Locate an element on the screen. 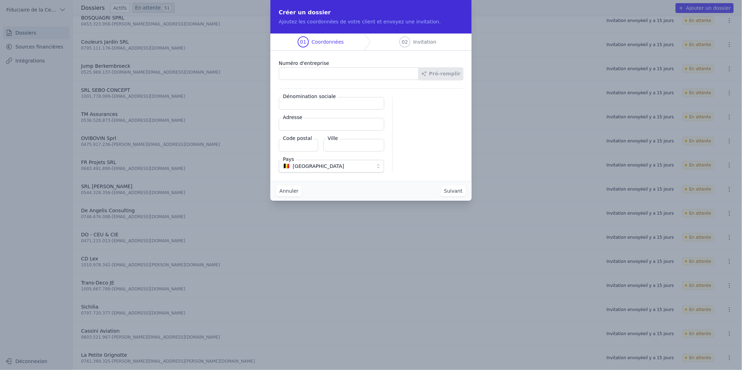 The image size is (742, 370). label: Code postal is located at coordinates (297, 138).